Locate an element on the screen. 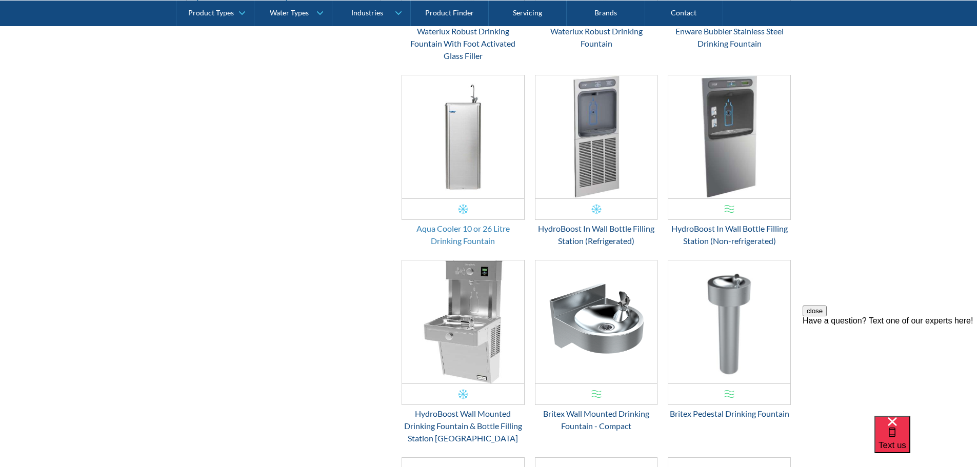 This screenshot has height=467, width=977. div: Industries is located at coordinates (367, 12).